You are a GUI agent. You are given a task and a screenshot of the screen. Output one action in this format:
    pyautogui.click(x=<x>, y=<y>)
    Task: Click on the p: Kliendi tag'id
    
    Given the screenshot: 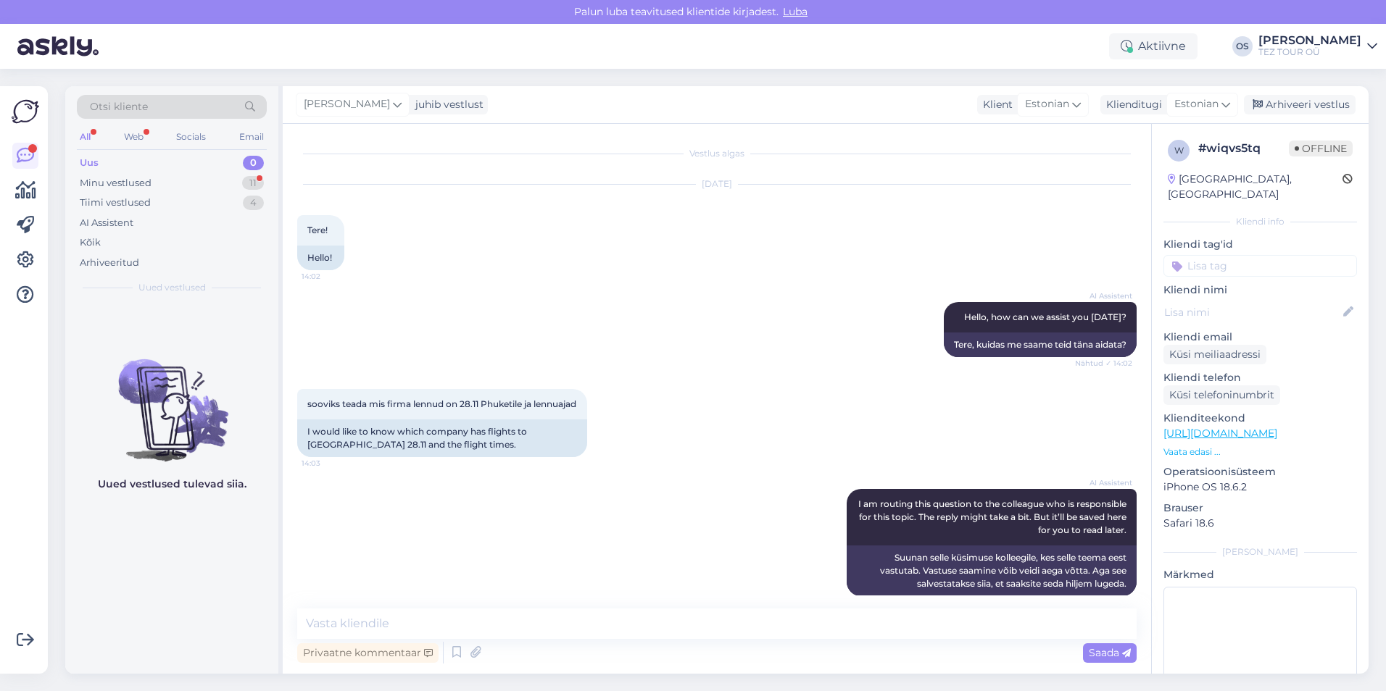 What is the action you would take?
    pyautogui.click(x=1259, y=244)
    